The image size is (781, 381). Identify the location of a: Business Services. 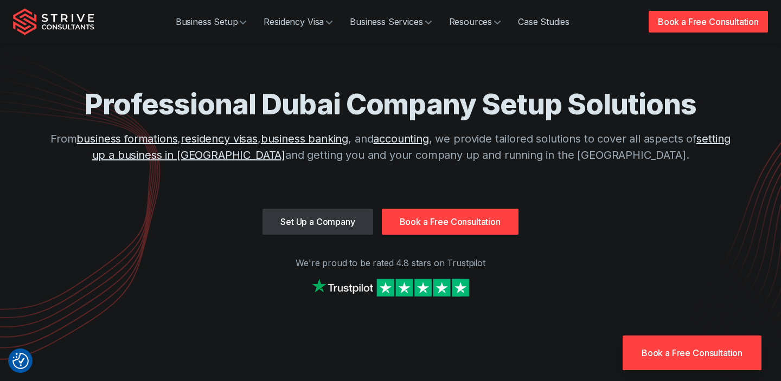
(391, 22).